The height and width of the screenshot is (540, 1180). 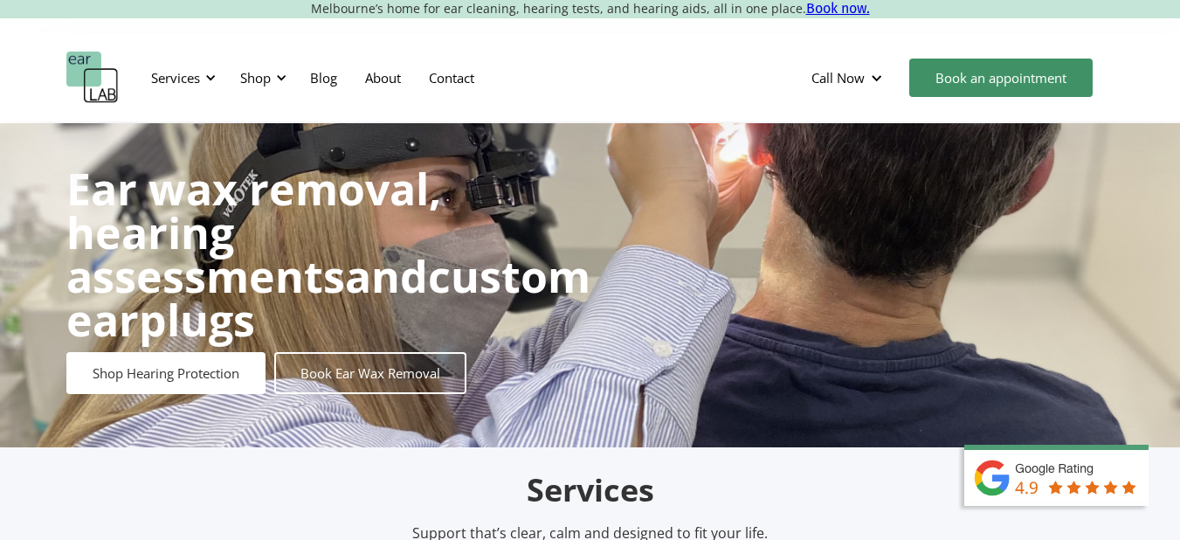 What do you see at coordinates (328, 298) in the screenshot?
I see `strong: custom earplugs` at bounding box center [328, 298].